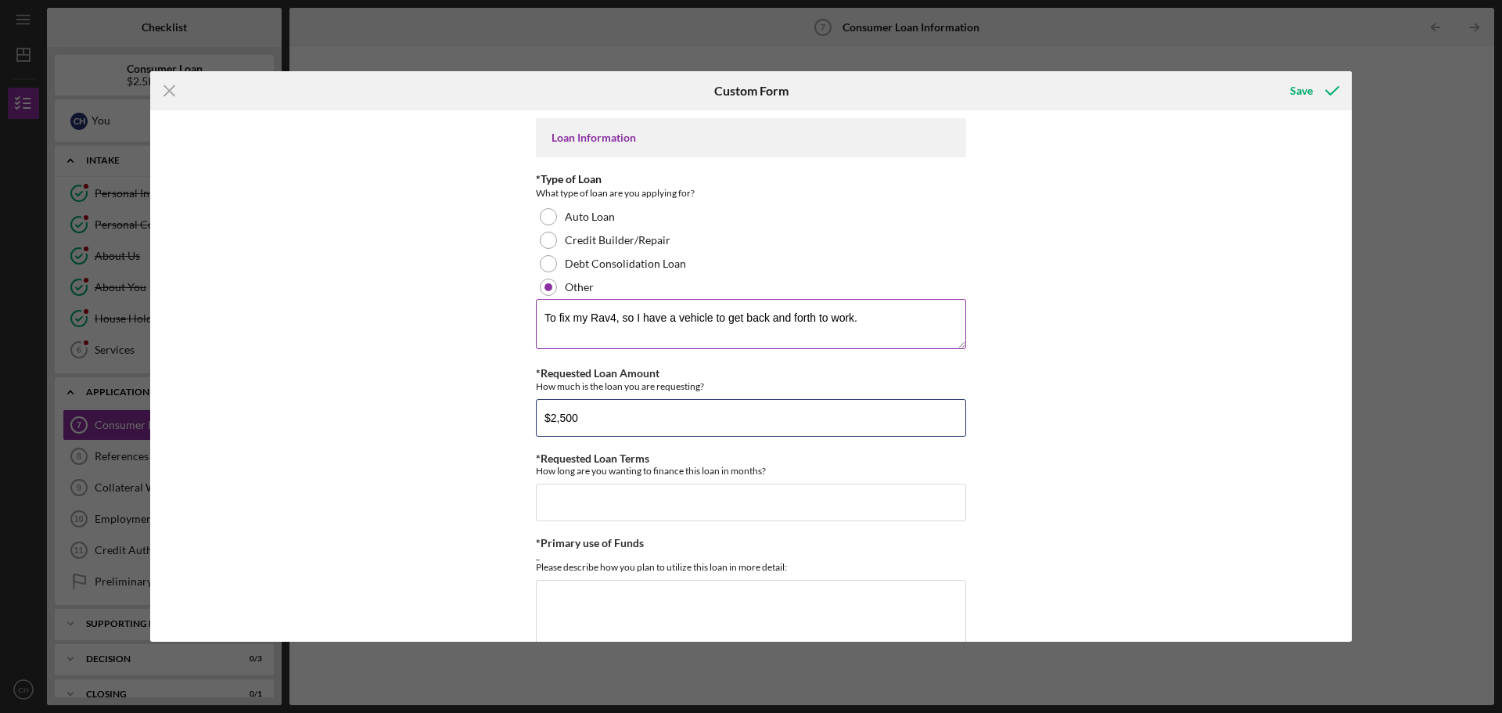  I want to click on label: *Primary use of Funds, so click(590, 542).